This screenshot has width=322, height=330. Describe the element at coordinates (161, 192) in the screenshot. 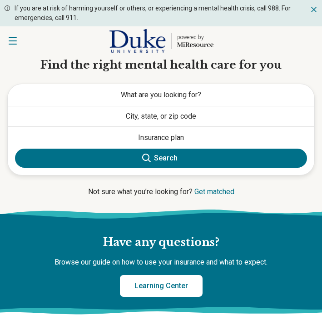

I see `p: Not sure what you’re looking for?` at that location.